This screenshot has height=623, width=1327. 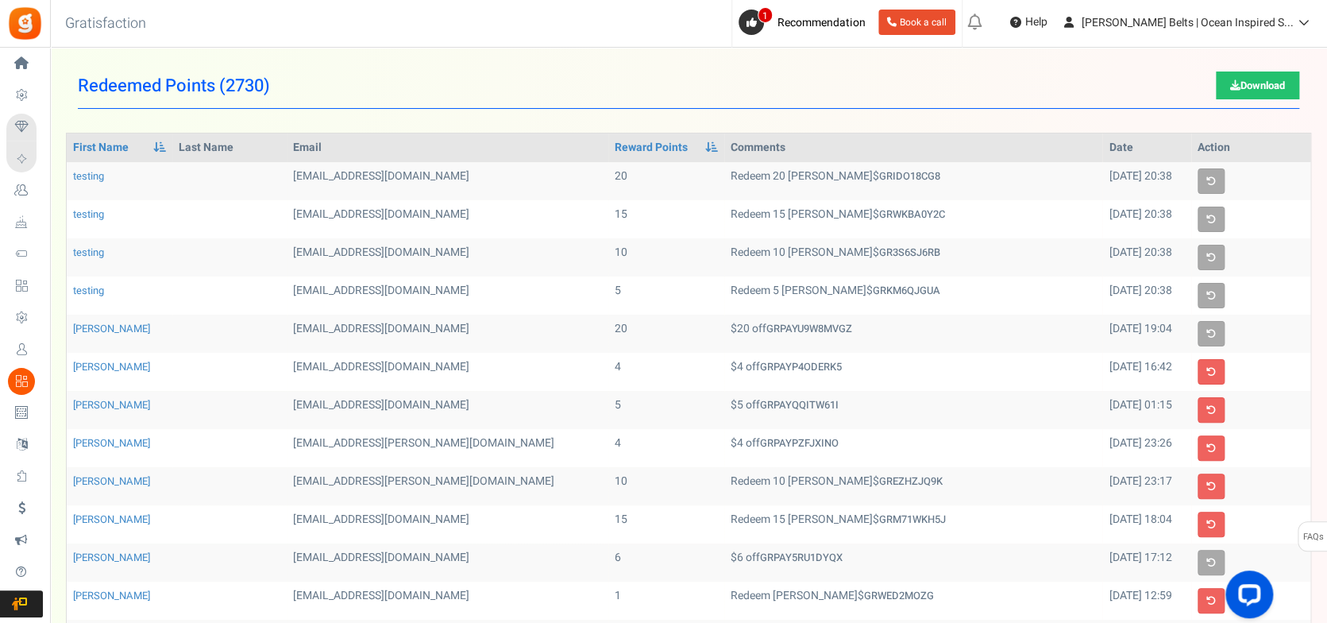 What do you see at coordinates (666, 410) in the screenshot?
I see `td: 5` at bounding box center [666, 410].